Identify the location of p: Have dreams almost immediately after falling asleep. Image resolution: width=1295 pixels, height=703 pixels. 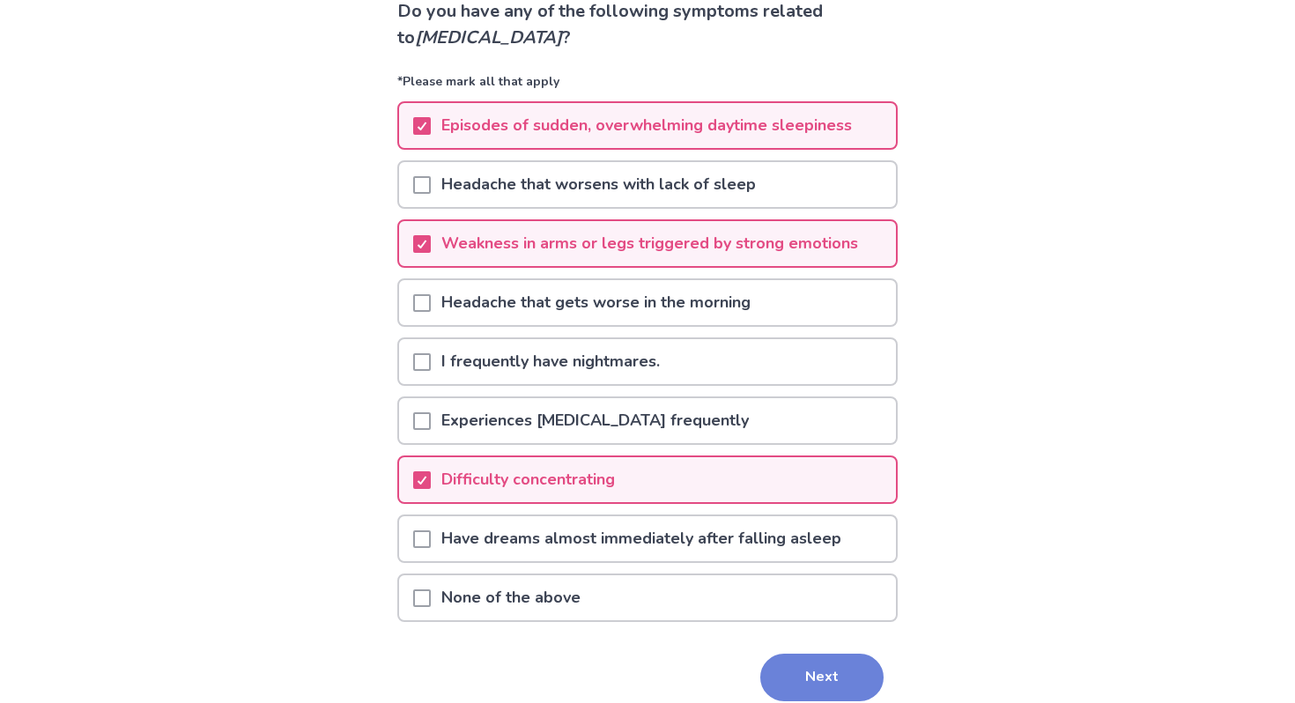
(641, 538).